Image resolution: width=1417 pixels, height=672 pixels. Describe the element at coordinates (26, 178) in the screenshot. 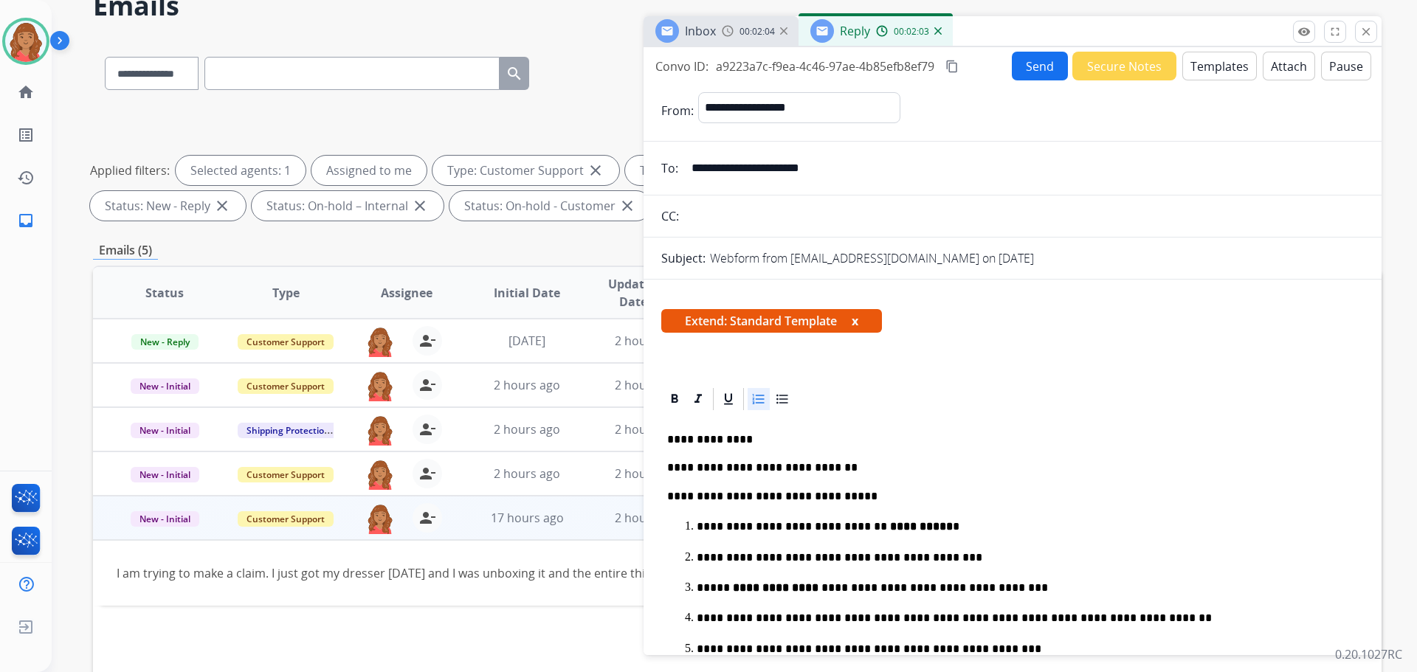

I see `mat-icon: history` at that location.